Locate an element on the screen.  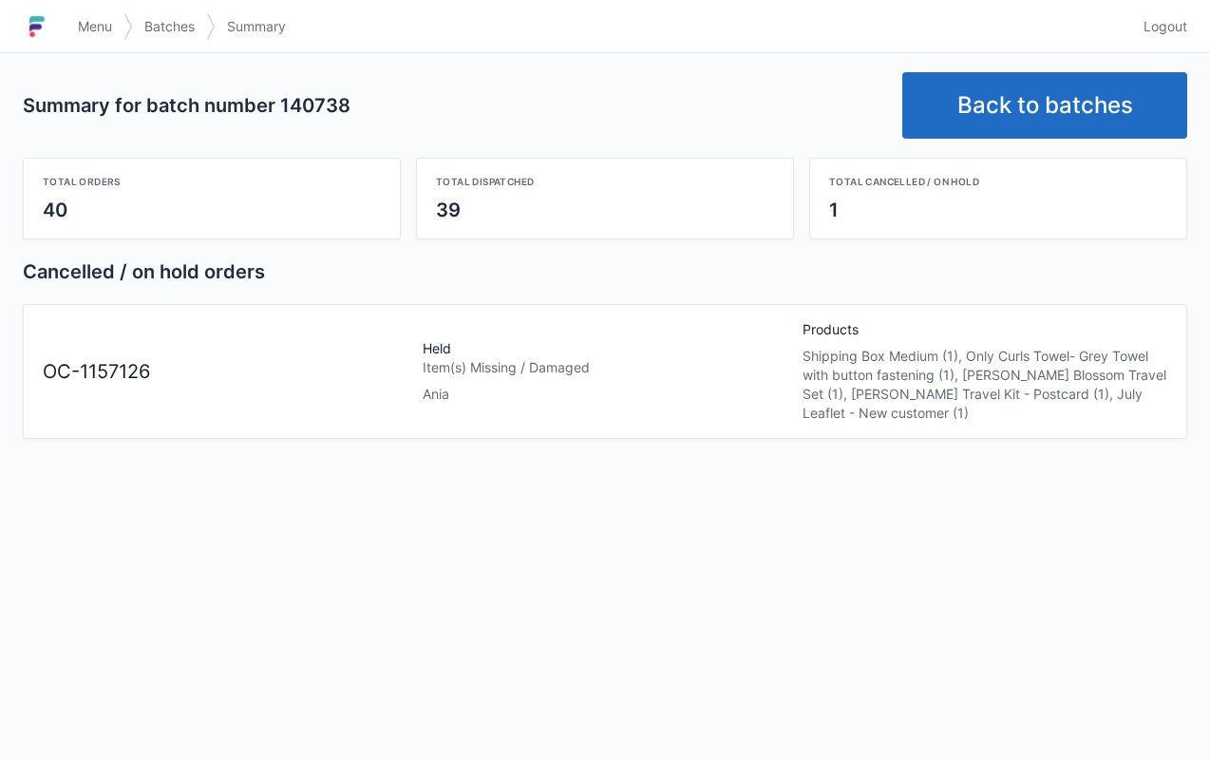
div: Total dispatched is located at coordinates (605, 181).